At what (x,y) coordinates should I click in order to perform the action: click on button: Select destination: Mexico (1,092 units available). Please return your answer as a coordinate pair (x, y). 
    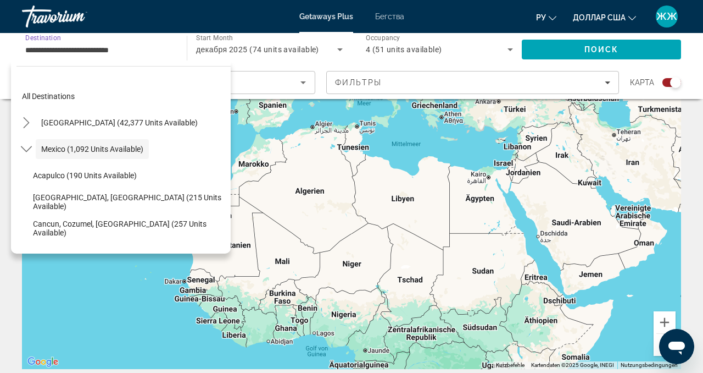
    Looking at the image, I should click on (92, 149).